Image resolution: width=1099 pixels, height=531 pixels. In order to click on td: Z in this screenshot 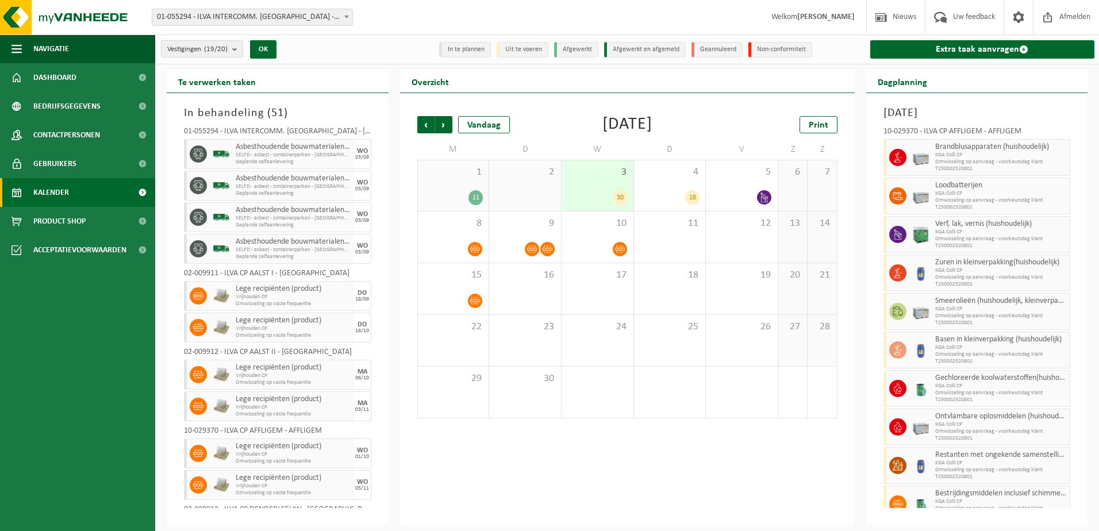, I will do `click(822, 149)`.